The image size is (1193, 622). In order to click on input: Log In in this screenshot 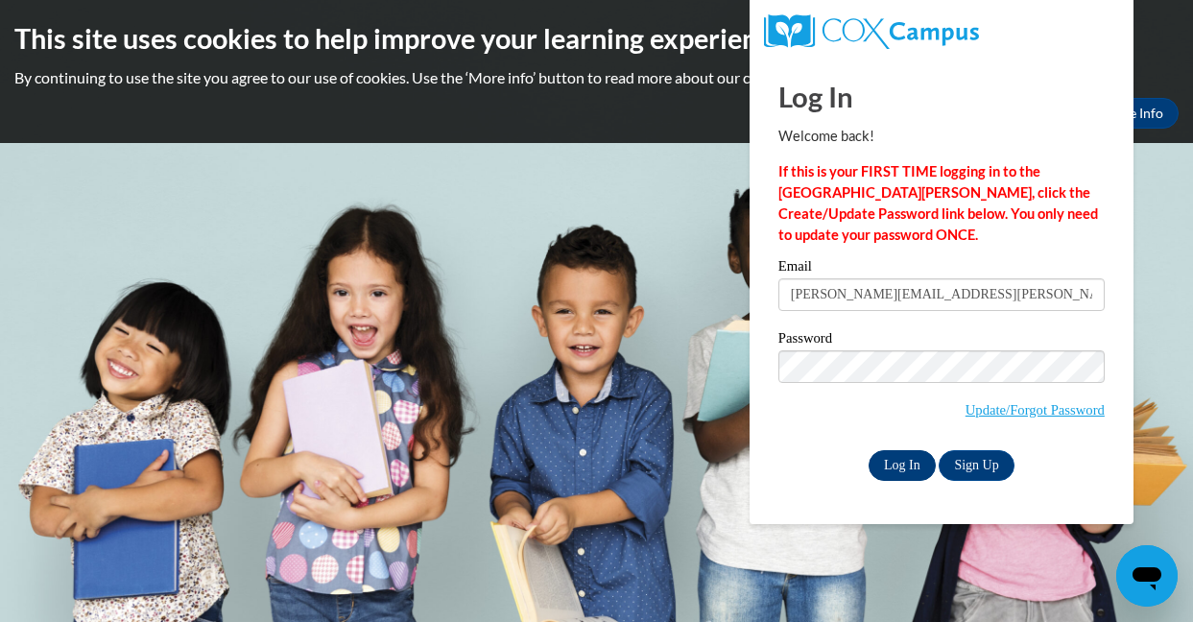, I will do `click(902, 465)`.